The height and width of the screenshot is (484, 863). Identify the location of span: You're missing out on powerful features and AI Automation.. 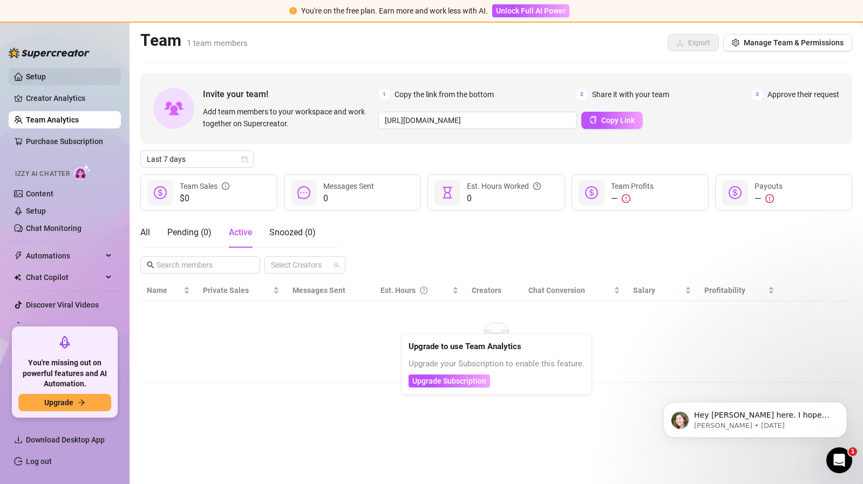
(65, 374).